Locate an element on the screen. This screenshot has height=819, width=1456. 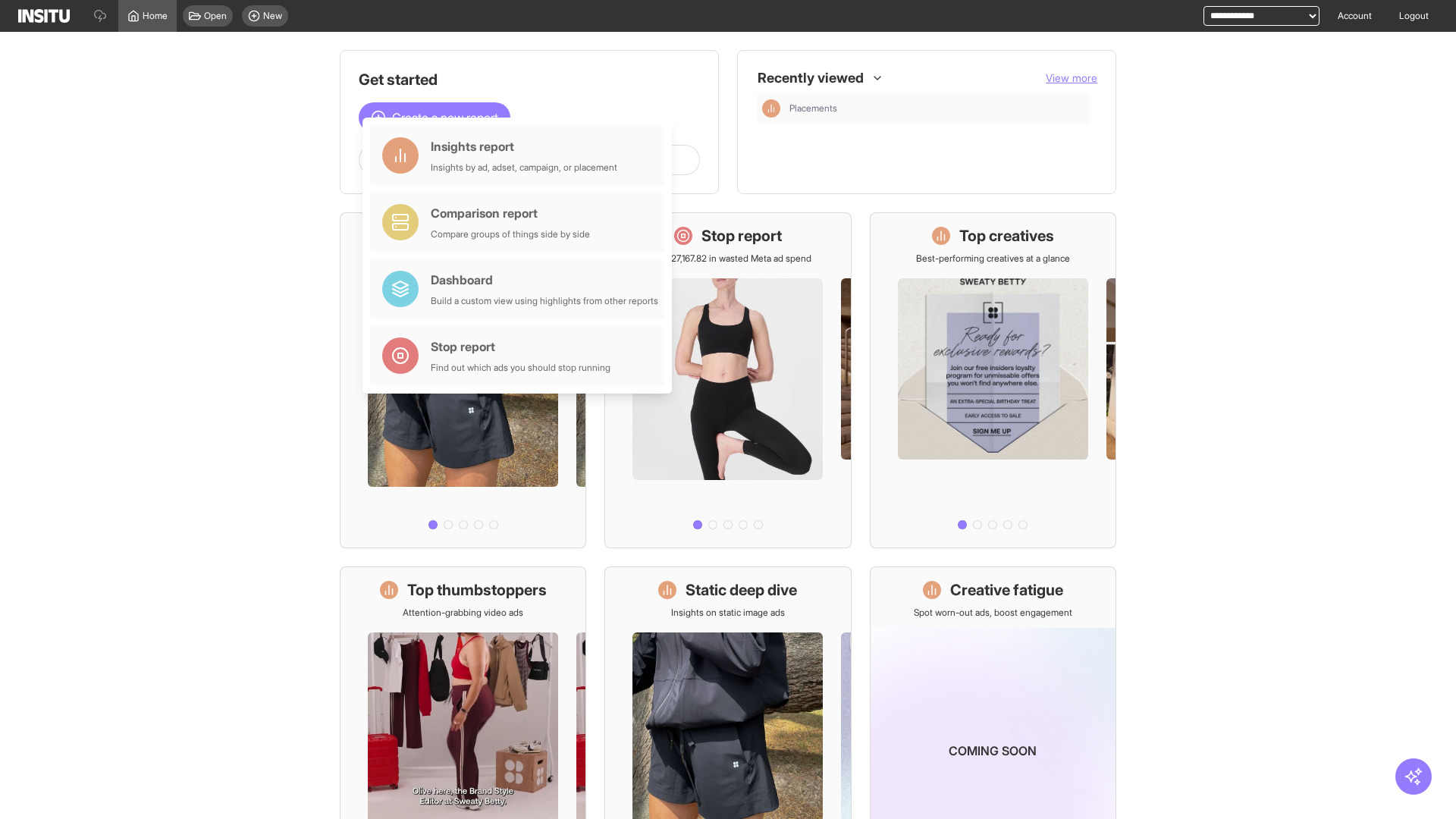
h1: Get started is located at coordinates (529, 80).